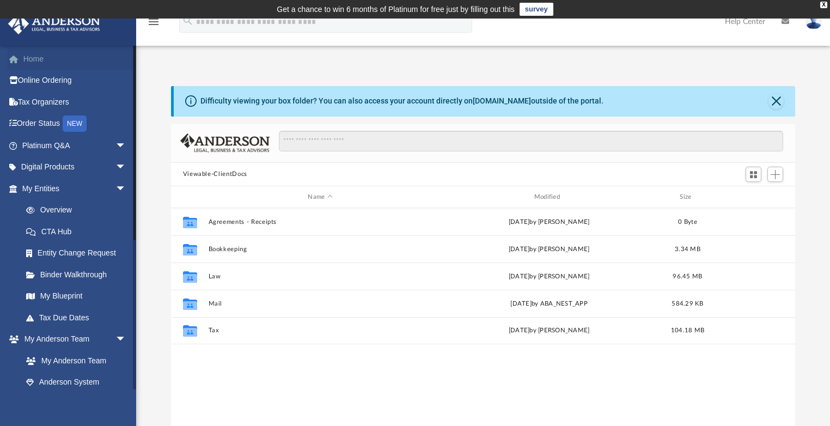 Image resolution: width=830 pixels, height=426 pixels. Describe the element at coordinates (76, 296) in the screenshot. I see `a: My Blueprint` at that location.